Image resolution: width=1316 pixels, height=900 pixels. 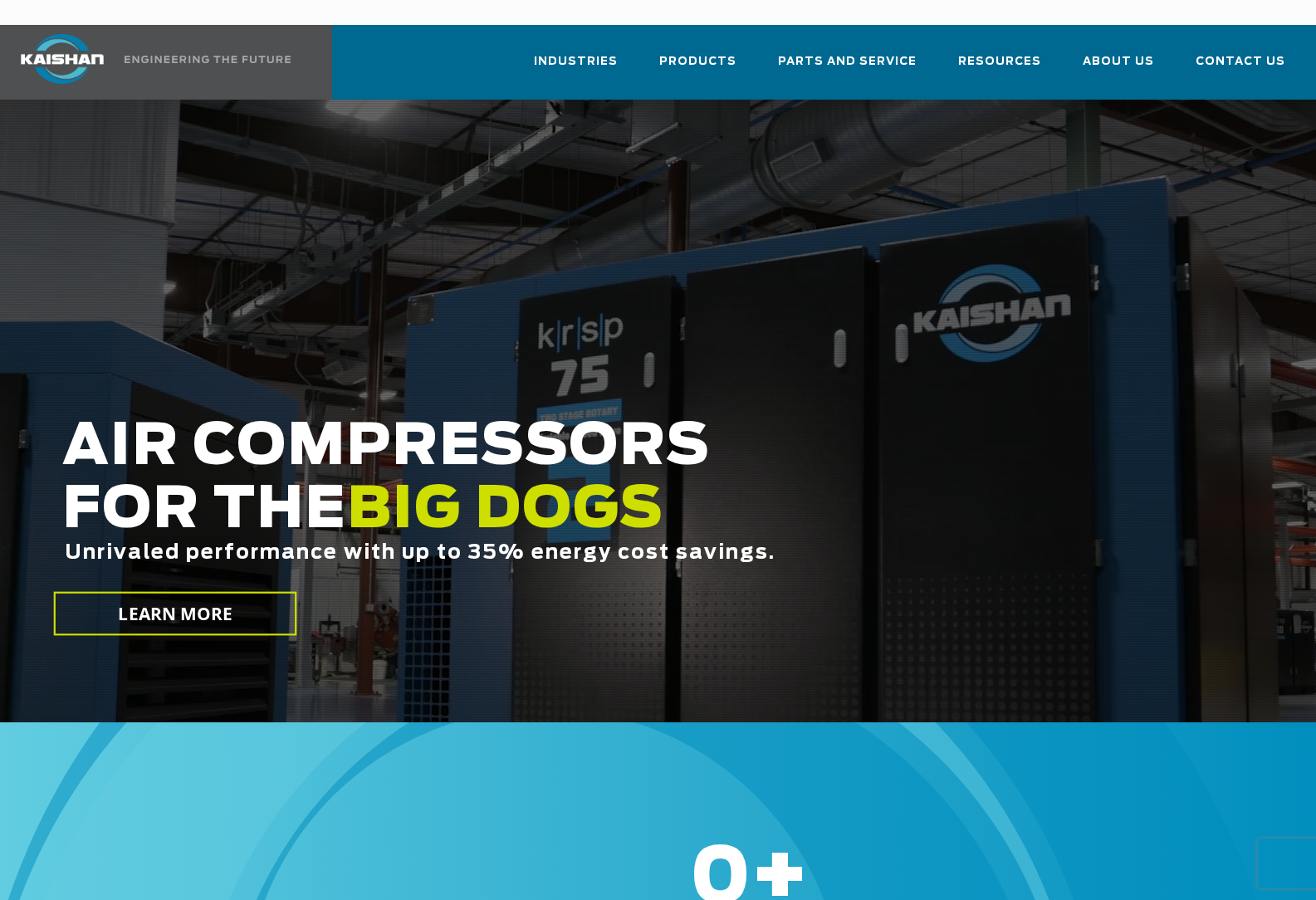 I want to click on img: Engineering the future, so click(x=208, y=59).